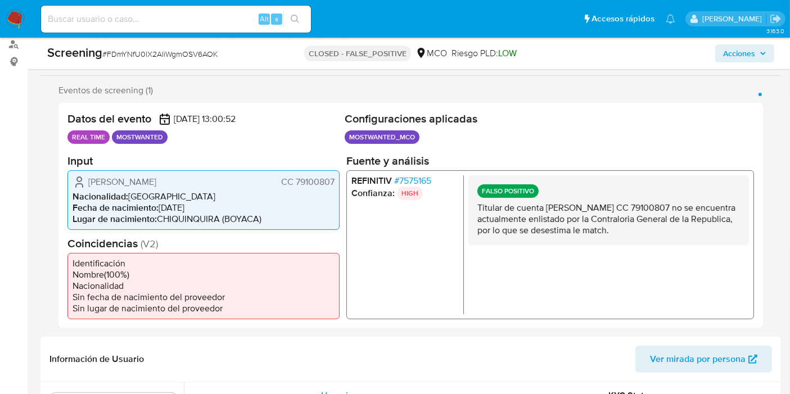 The width and height of the screenshot is (790, 394). I want to click on span: Acciones, so click(739, 53).